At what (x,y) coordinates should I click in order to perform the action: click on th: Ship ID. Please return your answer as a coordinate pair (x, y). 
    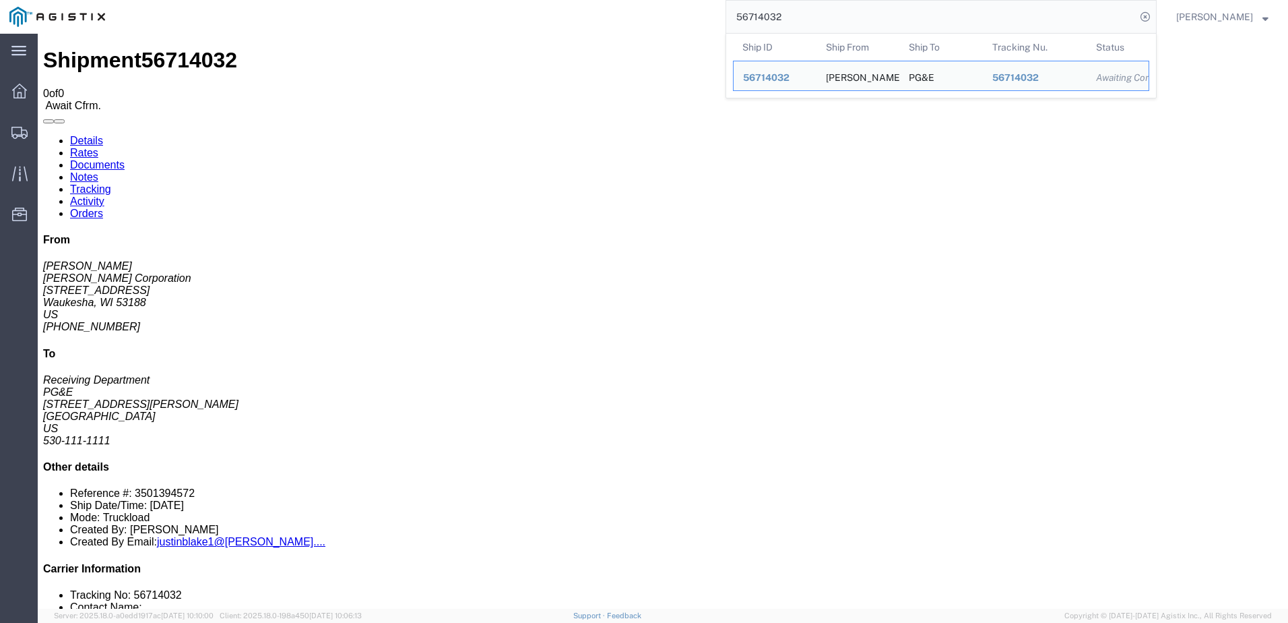
    Looking at the image, I should click on (775, 47).